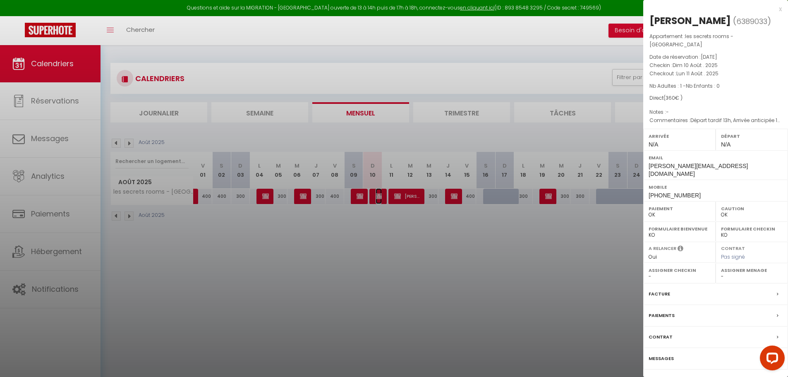  Describe the element at coordinates (695, 65) in the screenshot. I see `span: Dim 10 Août . 2025` at that location.